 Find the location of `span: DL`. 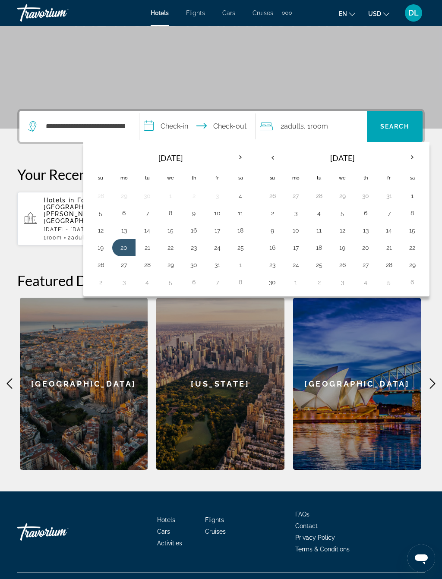

span: DL is located at coordinates (413, 13).